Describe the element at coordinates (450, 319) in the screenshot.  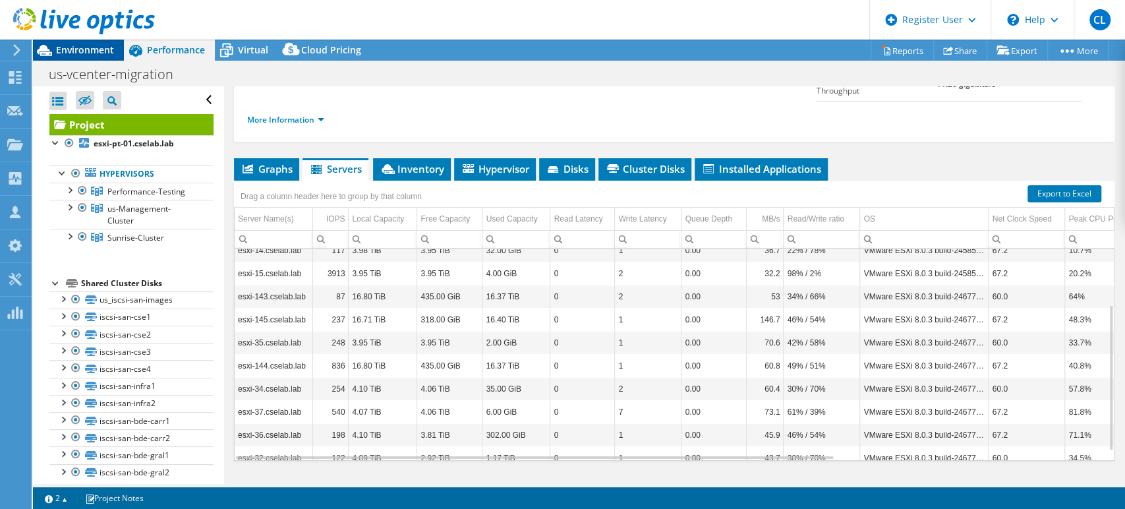
I see `td: Column Free Capacity, Value 318.00 GiB` at that location.